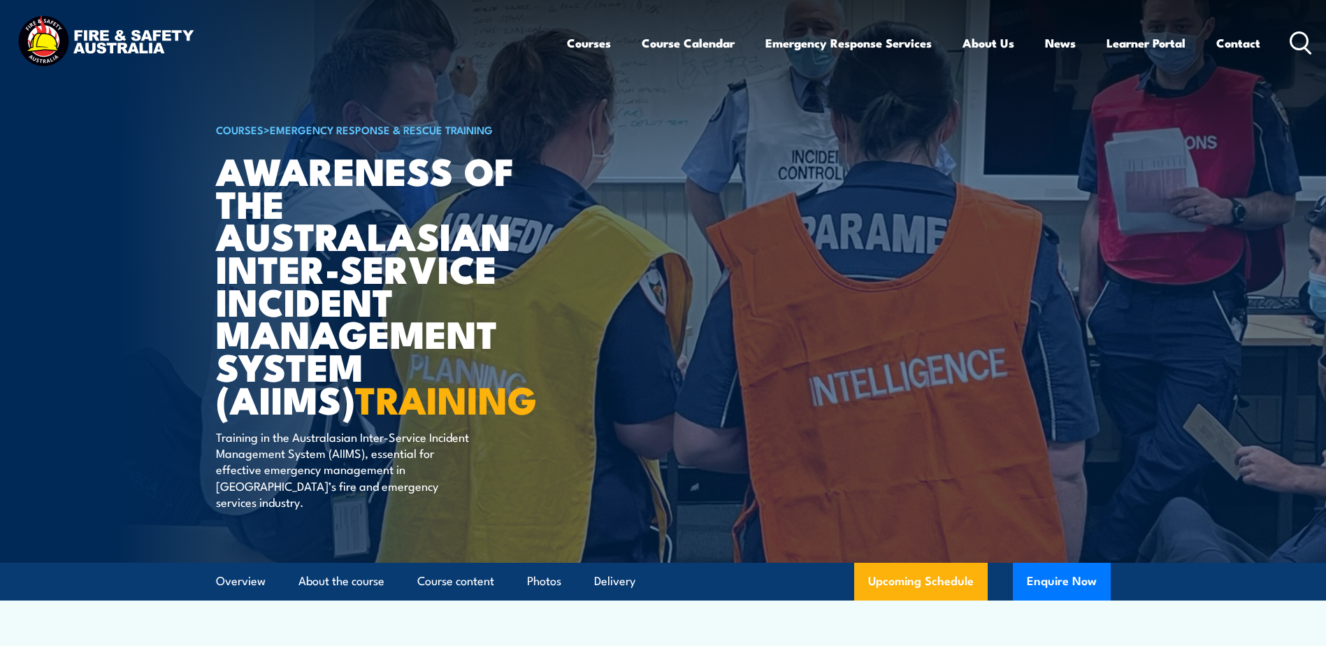  Describe the element at coordinates (456, 581) in the screenshot. I see `a: Course content` at that location.